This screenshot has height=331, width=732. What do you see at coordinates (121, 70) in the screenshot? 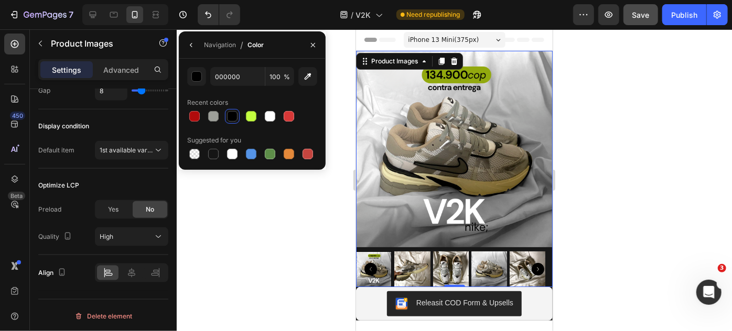
I see `p: Advanced` at bounding box center [121, 70].